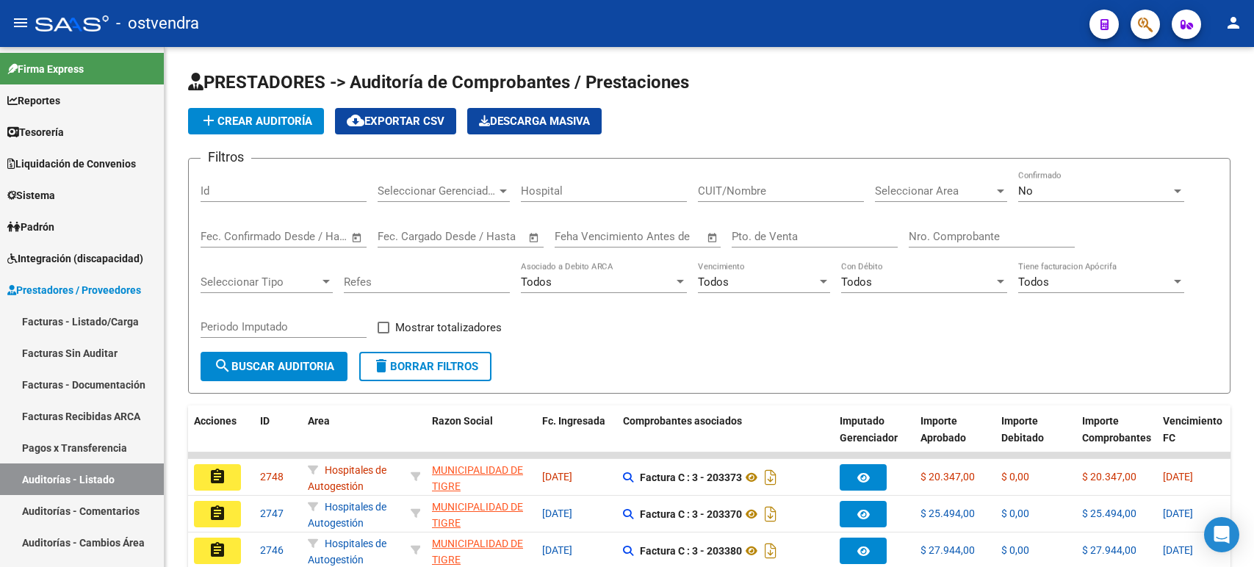 Image resolution: width=1254 pixels, height=567 pixels. What do you see at coordinates (955, 438) in the screenshot?
I see `datatable-header-cell: Importe Aprobado` at bounding box center [955, 438].